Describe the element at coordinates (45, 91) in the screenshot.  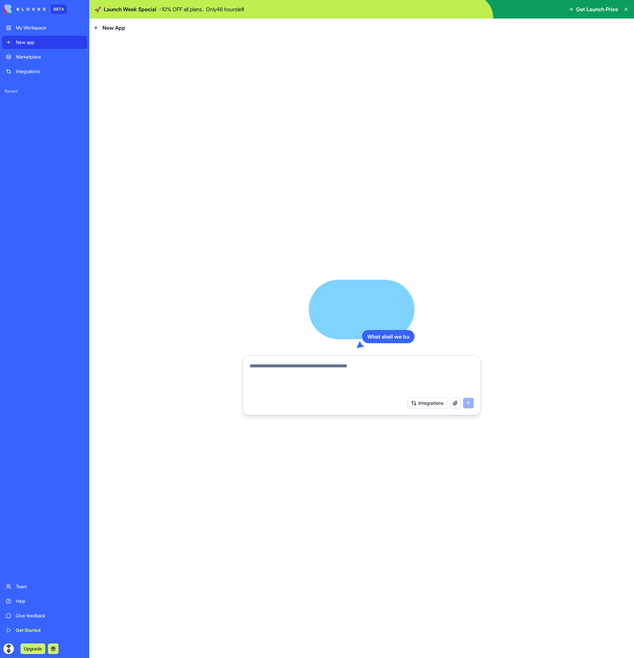
I see `span: Recent` at that location.